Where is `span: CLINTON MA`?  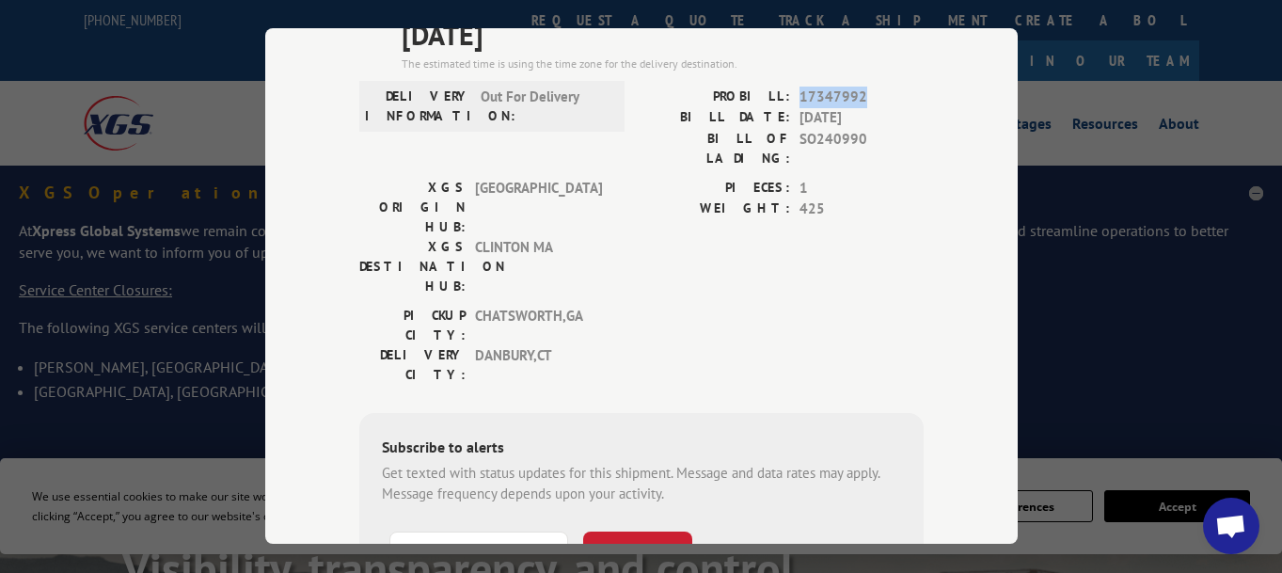 span: CLINTON MA is located at coordinates (538, 266).